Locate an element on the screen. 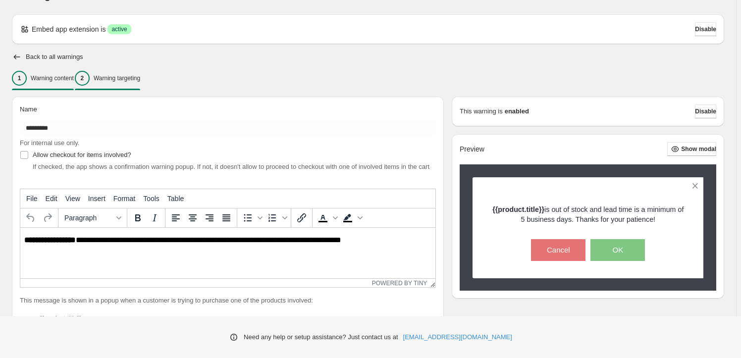  span: View is located at coordinates (73, 198).